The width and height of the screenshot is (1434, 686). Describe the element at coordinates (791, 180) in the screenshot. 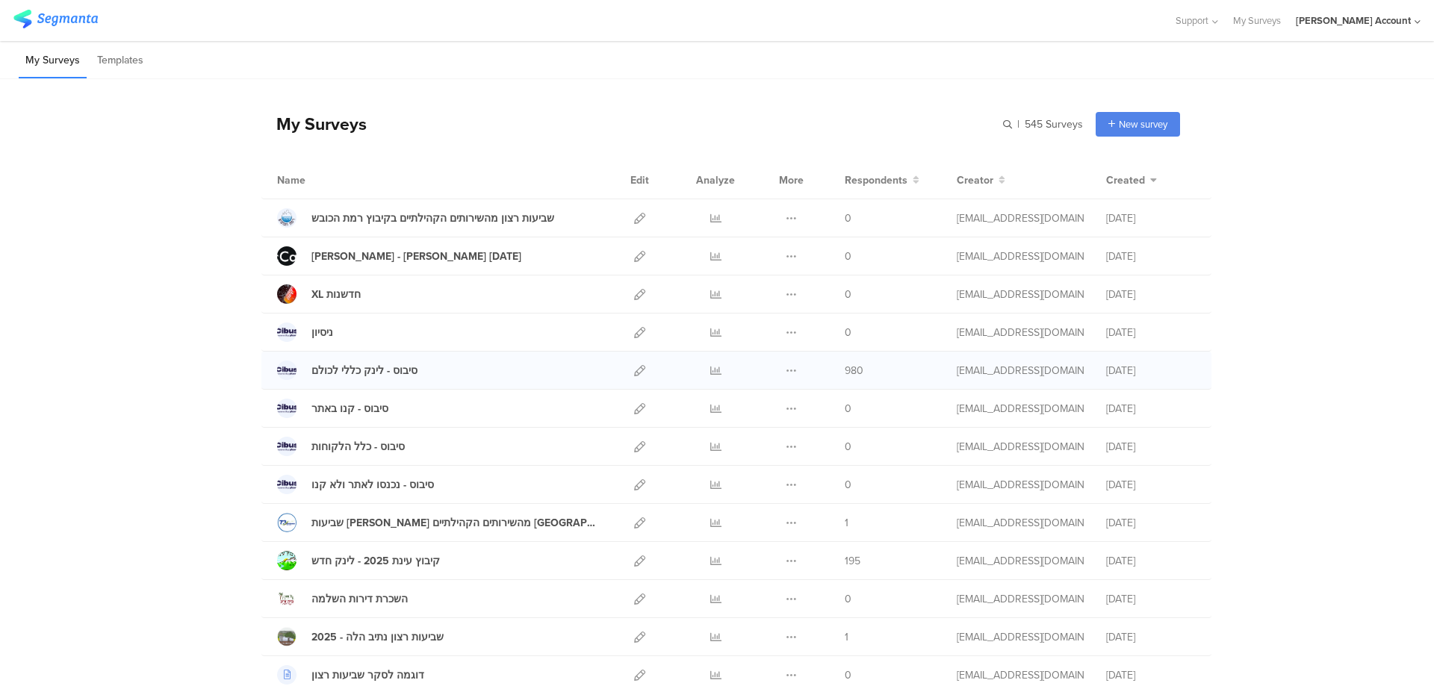

I see `div: More` at that location.